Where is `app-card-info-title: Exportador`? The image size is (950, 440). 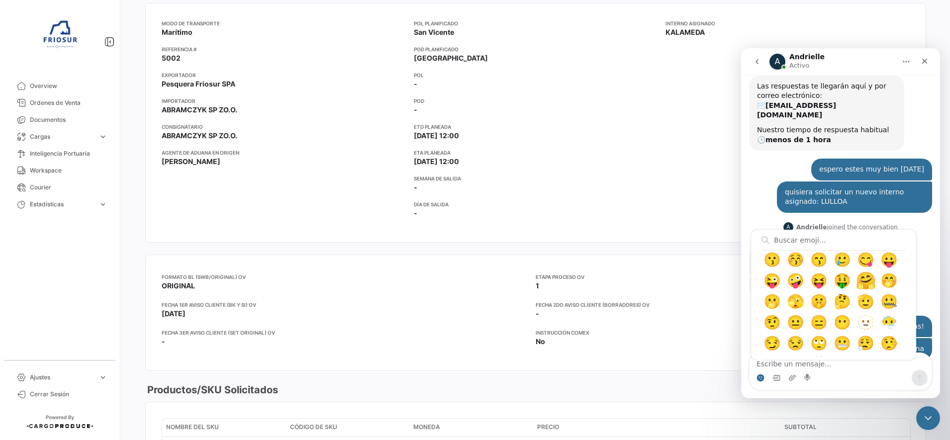 app-card-info-title: Exportador is located at coordinates (283, 75).